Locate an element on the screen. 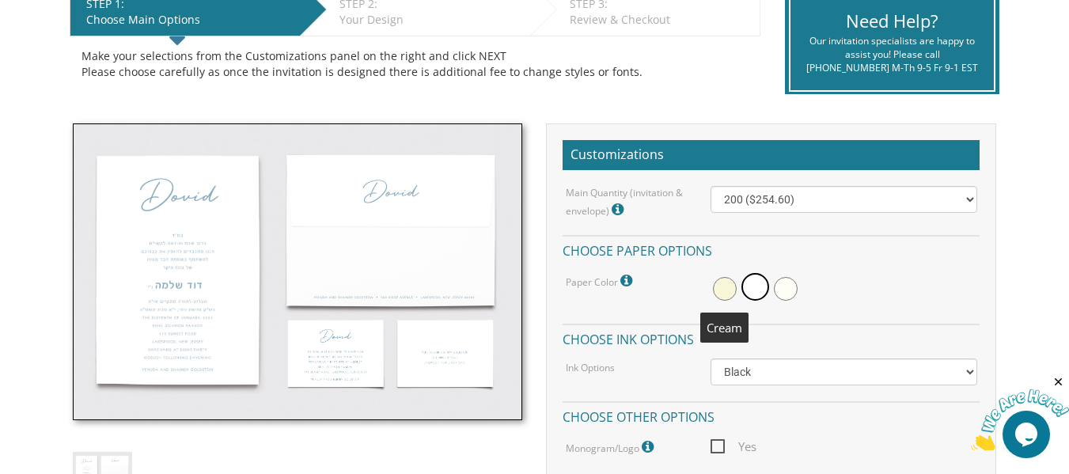  label: Main Quantity (invitation & envelope) is located at coordinates (626, 203).